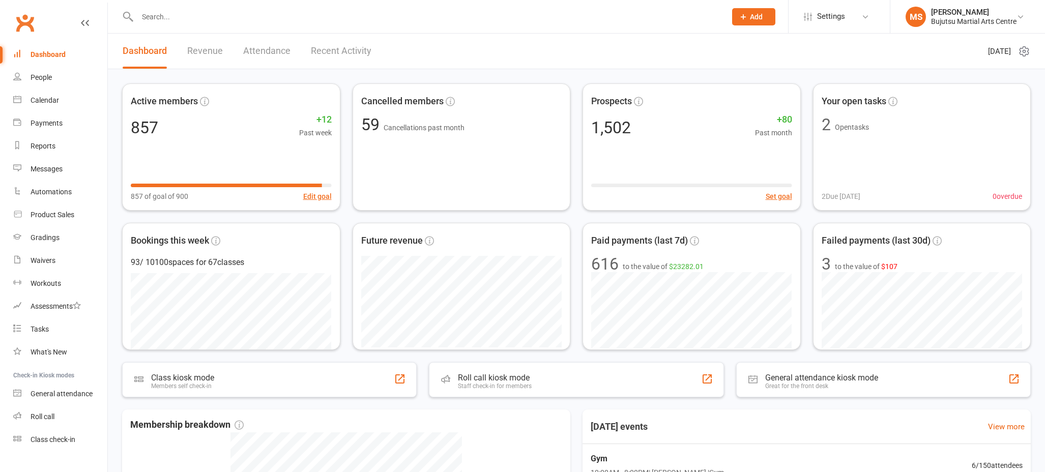 This screenshot has width=1045, height=472. I want to click on a: Gradings, so click(60, 237).